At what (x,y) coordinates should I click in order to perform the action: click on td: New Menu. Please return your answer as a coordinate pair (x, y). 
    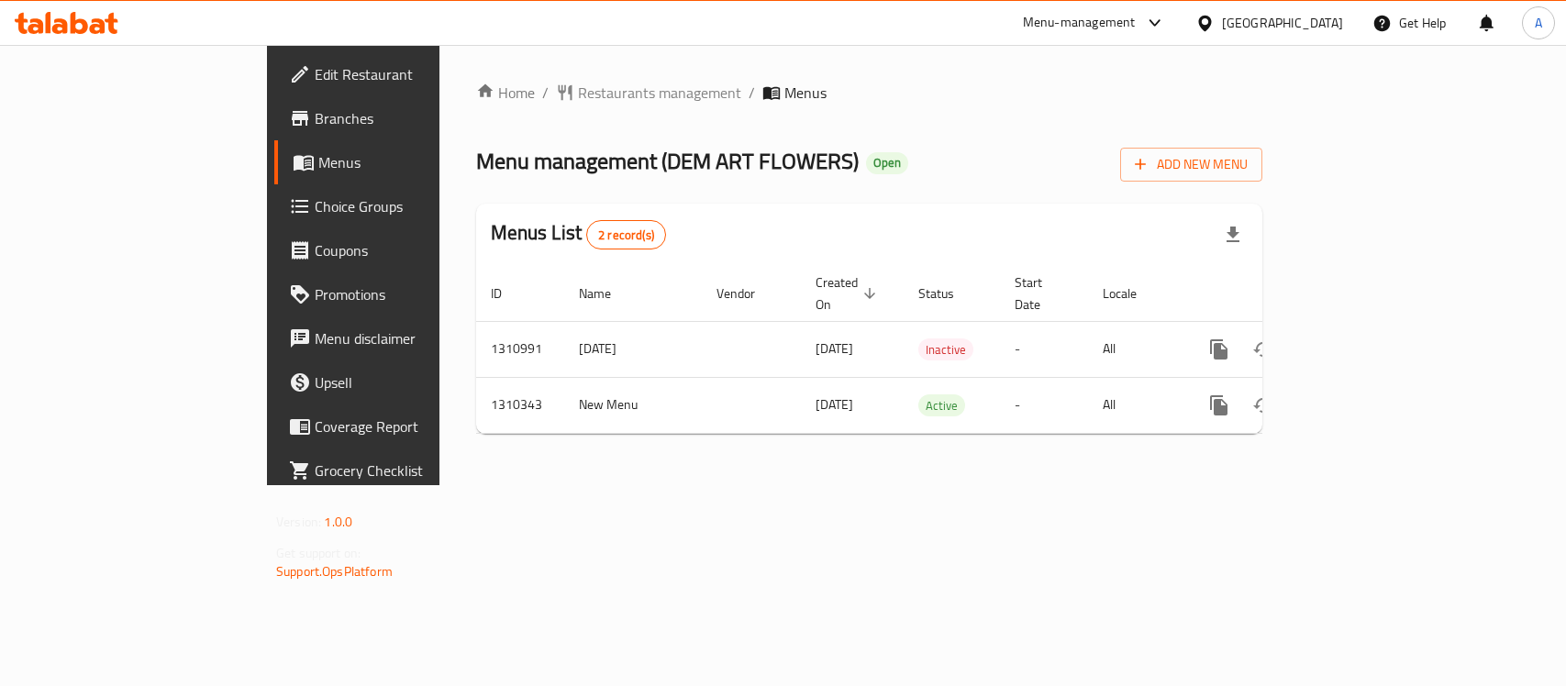
    Looking at the image, I should click on (633, 404).